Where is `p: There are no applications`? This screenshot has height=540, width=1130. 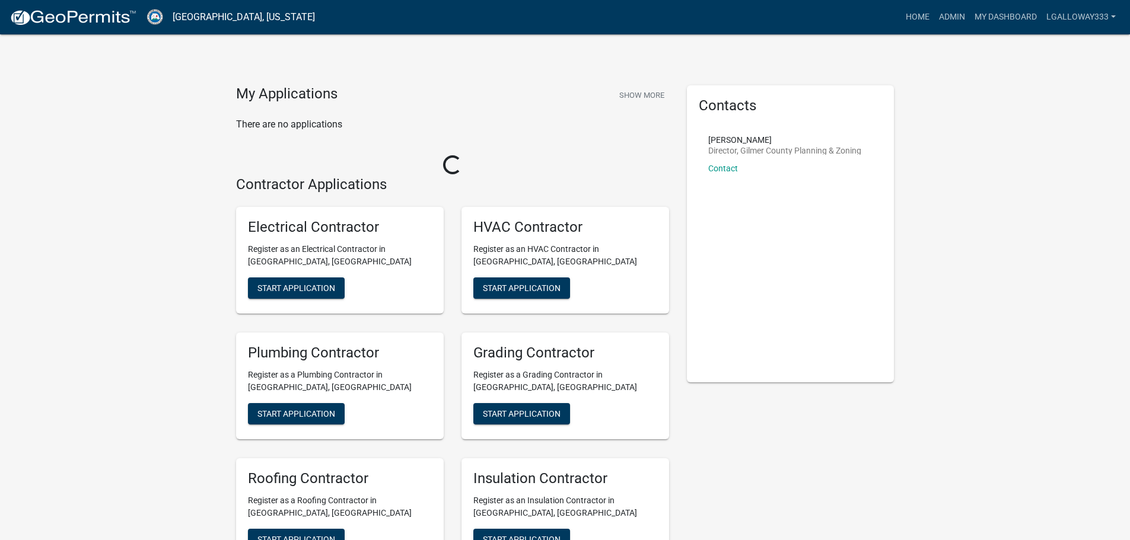 p: There are no applications is located at coordinates (453, 125).